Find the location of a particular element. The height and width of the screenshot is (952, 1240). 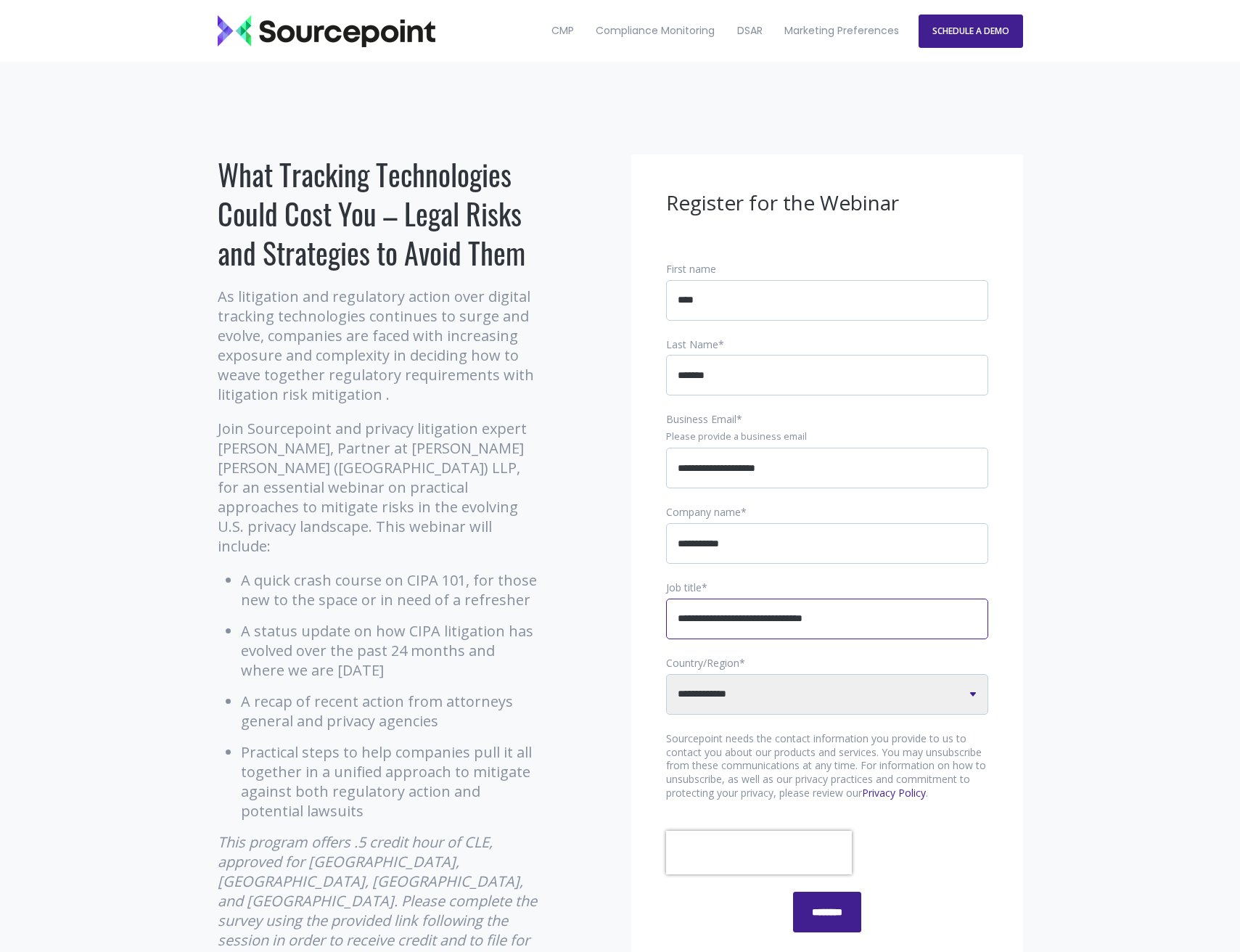

span: Country/Region is located at coordinates (702, 662).